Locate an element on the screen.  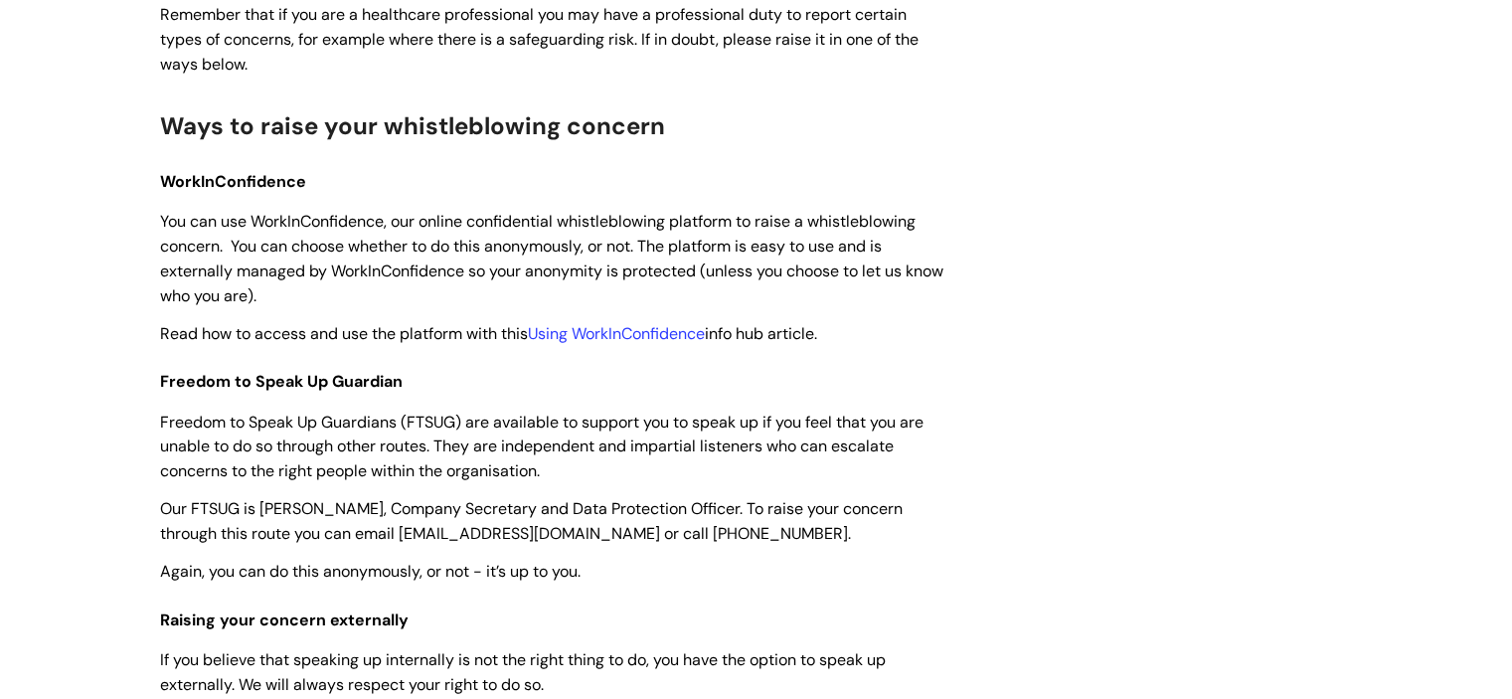
a: Using WorkInConfidence is located at coordinates (616, 333).